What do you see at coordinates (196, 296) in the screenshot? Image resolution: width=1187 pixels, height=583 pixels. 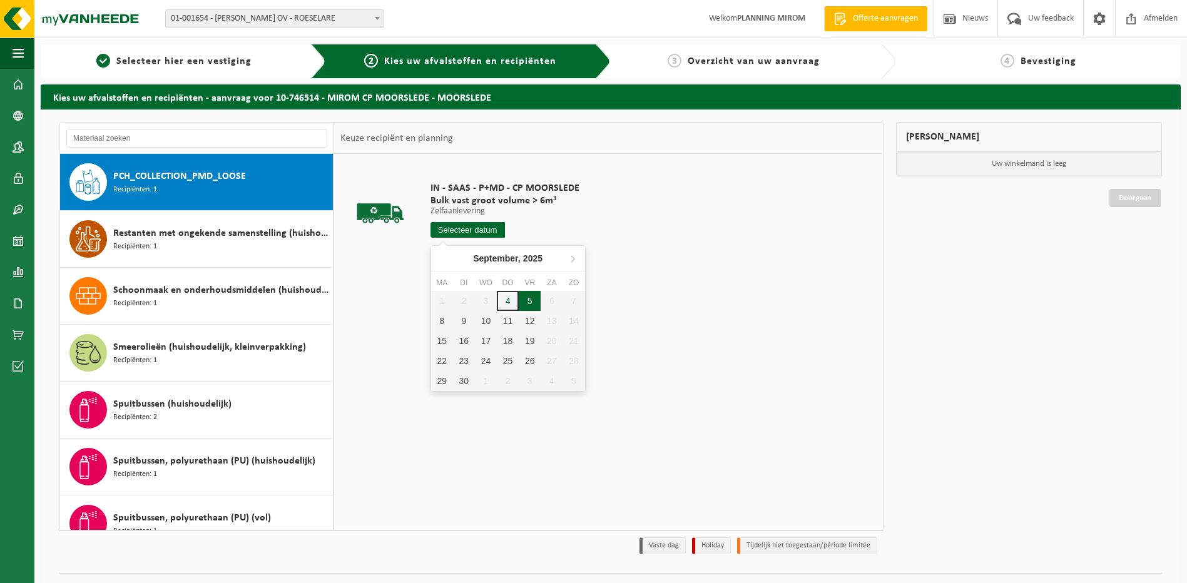 I see `button: Schoonmaak en onderhoudsmiddelen (huishoudelijk) Recipiënten: 1` at bounding box center [196, 296].